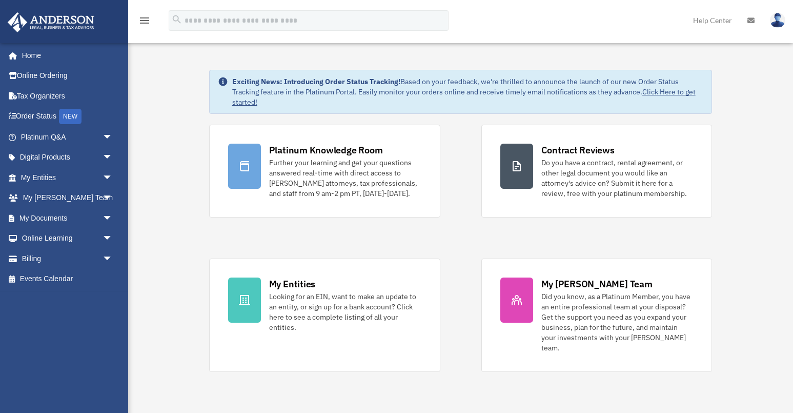  Describe the element at coordinates (68, 76) in the screenshot. I see `a: Online Ordering` at that location.